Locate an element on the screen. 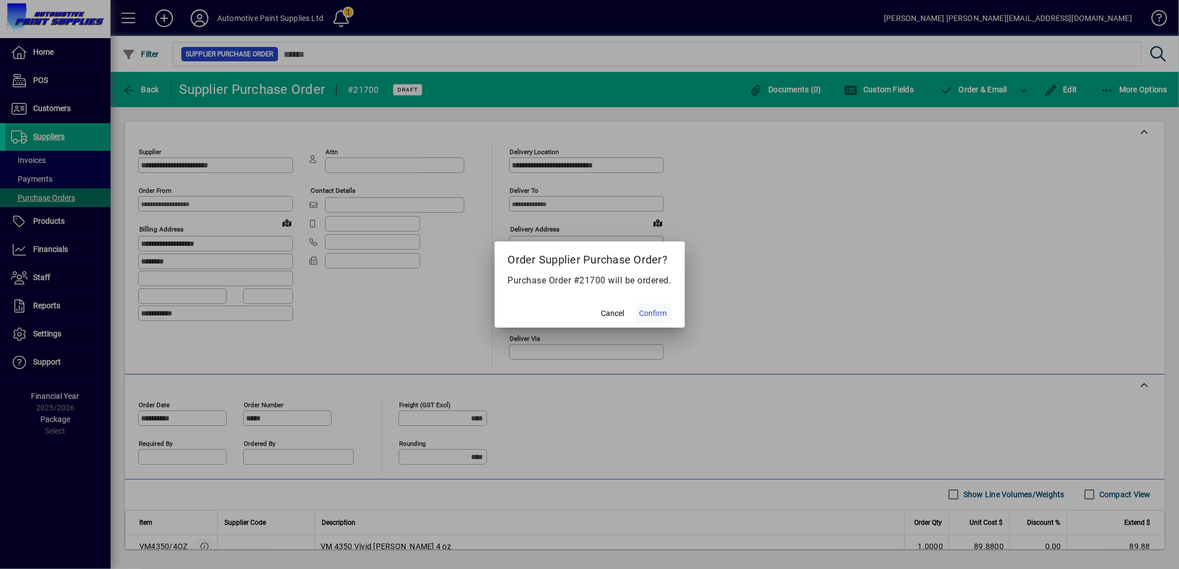 The image size is (1179, 569). span: Cancel is located at coordinates (613, 313).